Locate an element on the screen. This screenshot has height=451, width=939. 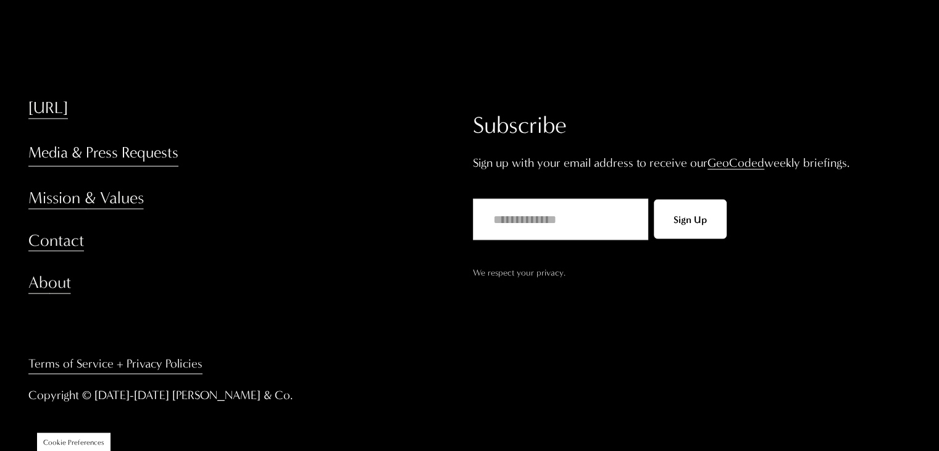
button: Sign Up is located at coordinates (691, 219).